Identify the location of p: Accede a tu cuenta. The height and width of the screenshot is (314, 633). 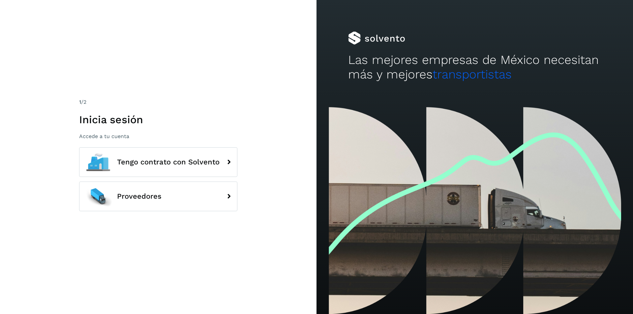
(158, 136).